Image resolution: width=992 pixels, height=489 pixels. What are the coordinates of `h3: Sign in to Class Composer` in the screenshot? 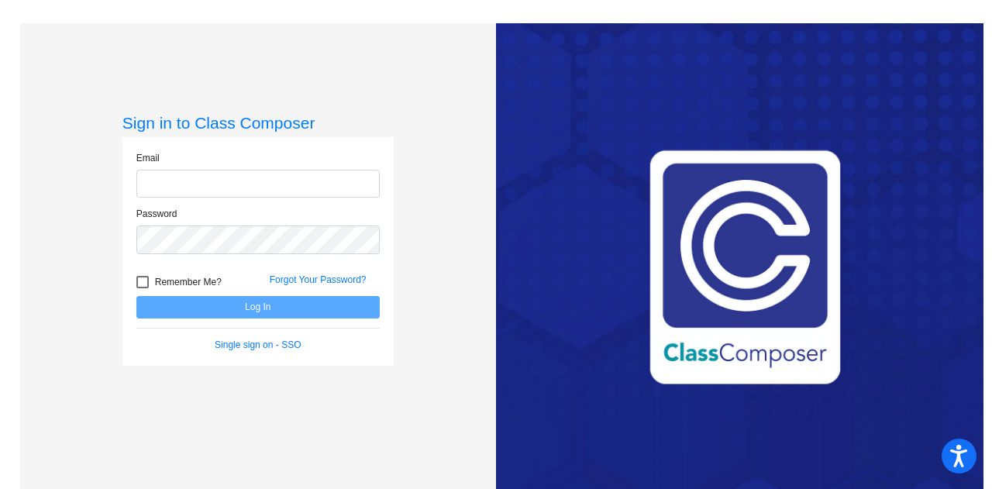 It's located at (258, 122).